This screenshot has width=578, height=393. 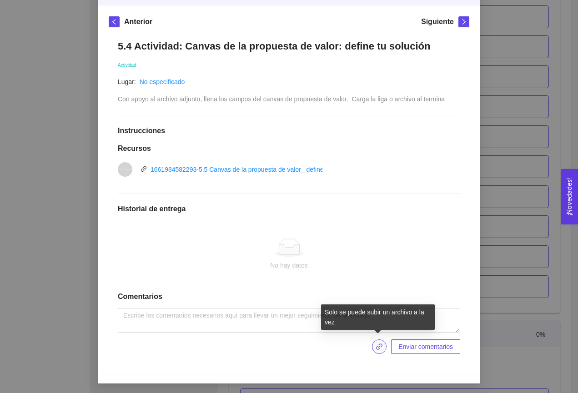 What do you see at coordinates (125, 169) in the screenshot?
I see `span: vnd.openxmlformats-officedocument.presentationml.presentation` at bounding box center [125, 169].